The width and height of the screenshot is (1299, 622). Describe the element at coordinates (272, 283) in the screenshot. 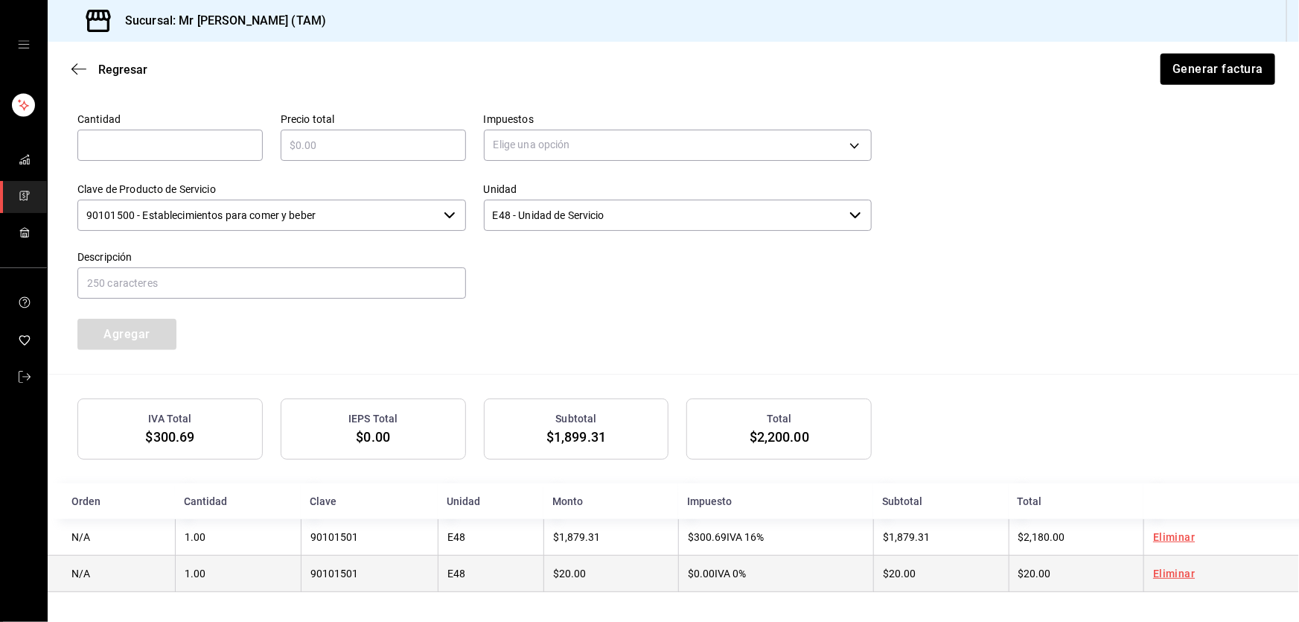

I see `input: 250 caracteres` at that location.